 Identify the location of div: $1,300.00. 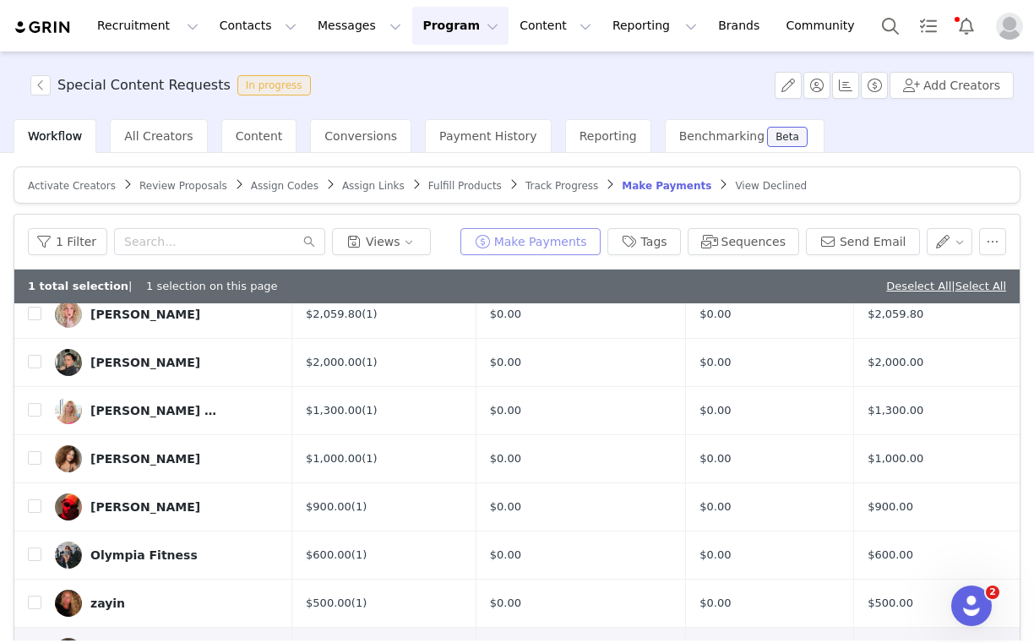
(384, 411).